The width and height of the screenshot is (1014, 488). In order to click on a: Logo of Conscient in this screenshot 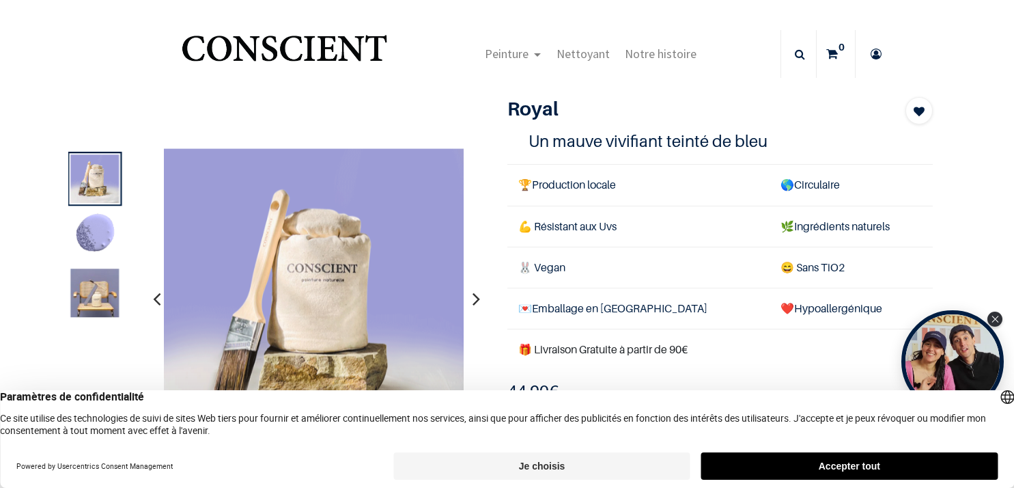, I will do `click(284, 54)`.